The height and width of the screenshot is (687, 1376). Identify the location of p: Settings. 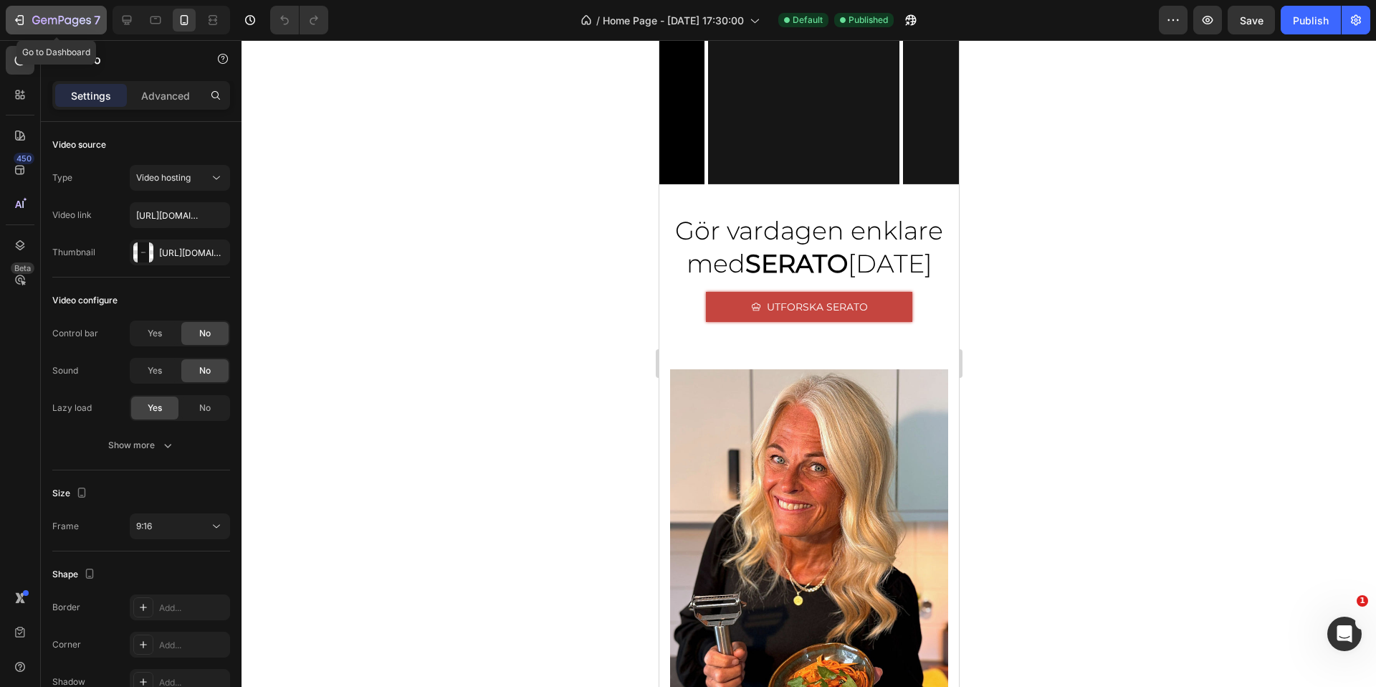
(91, 95).